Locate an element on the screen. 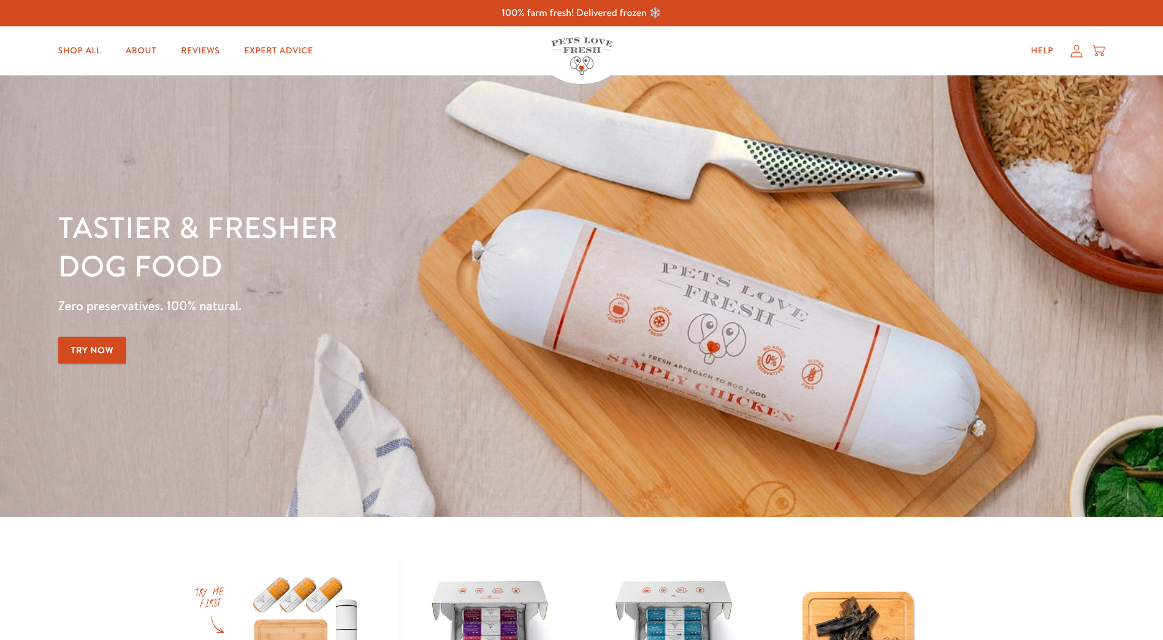 The width and height of the screenshot is (1163, 640). a: About is located at coordinates (141, 51).